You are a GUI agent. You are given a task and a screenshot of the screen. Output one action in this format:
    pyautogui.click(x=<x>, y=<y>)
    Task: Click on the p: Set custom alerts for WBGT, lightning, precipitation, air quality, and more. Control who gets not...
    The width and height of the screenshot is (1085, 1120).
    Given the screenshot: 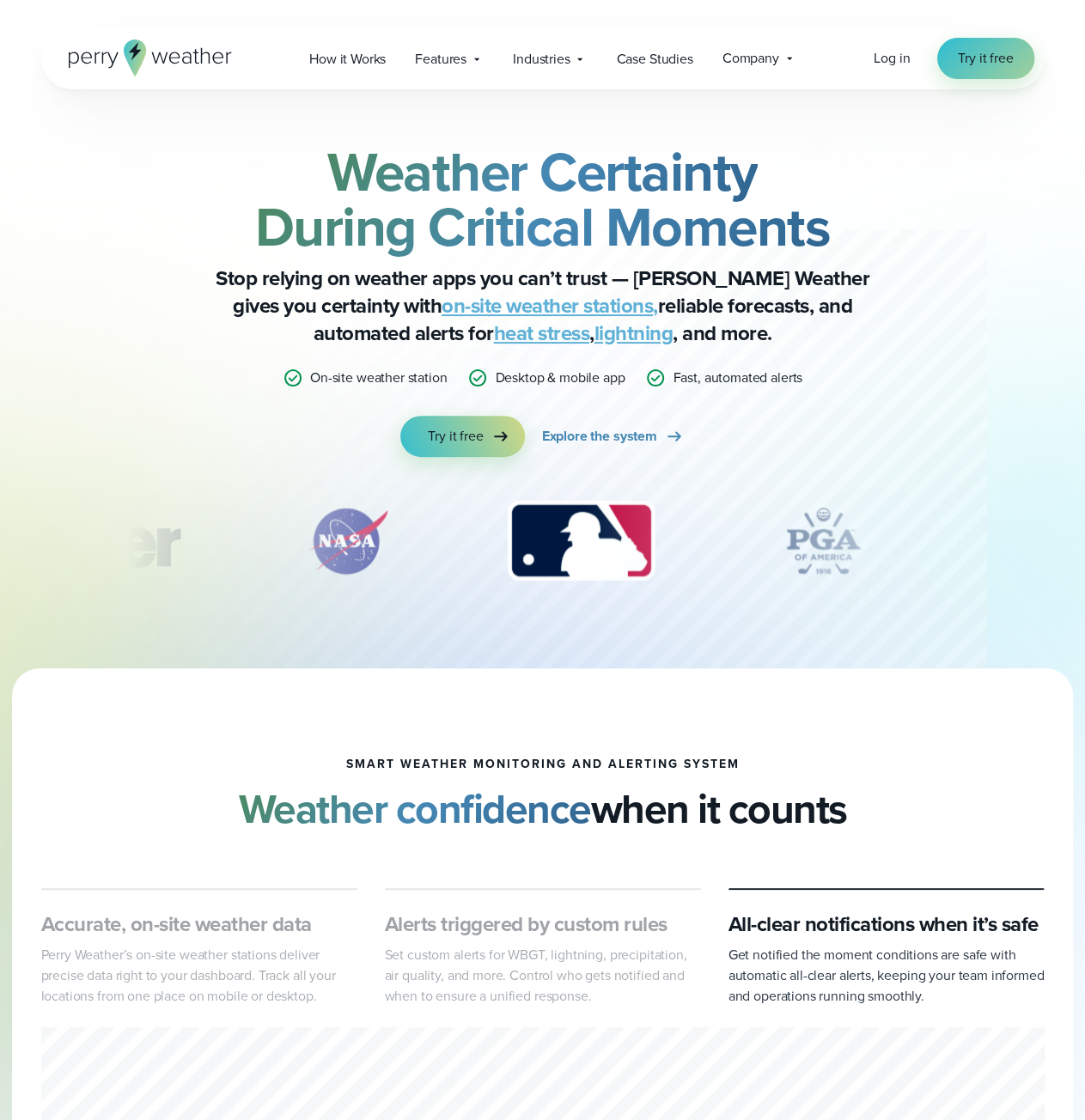 What is the action you would take?
    pyautogui.click(x=542, y=976)
    